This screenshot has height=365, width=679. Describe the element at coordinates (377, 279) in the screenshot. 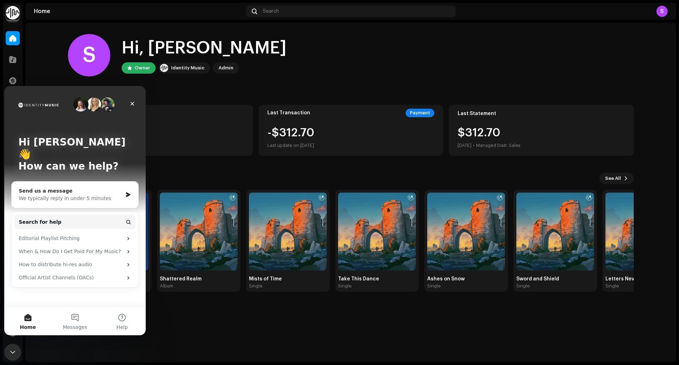

I see `div: Take This Dance` at that location.